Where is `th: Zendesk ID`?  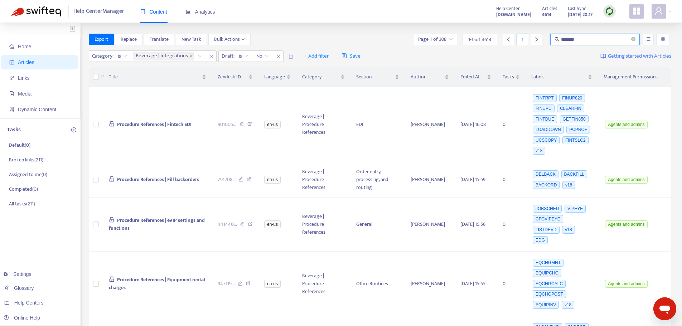
th: Zendesk ID is located at coordinates (235, 77).